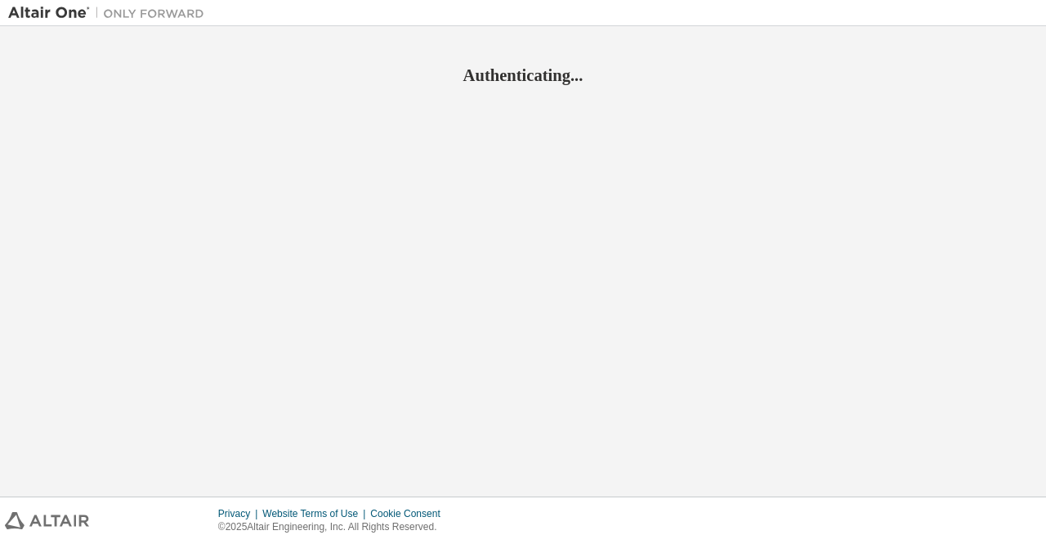 This screenshot has width=1046, height=544. What do you see at coordinates (410, 513) in the screenshot?
I see `div: Cookie Consent` at bounding box center [410, 513].